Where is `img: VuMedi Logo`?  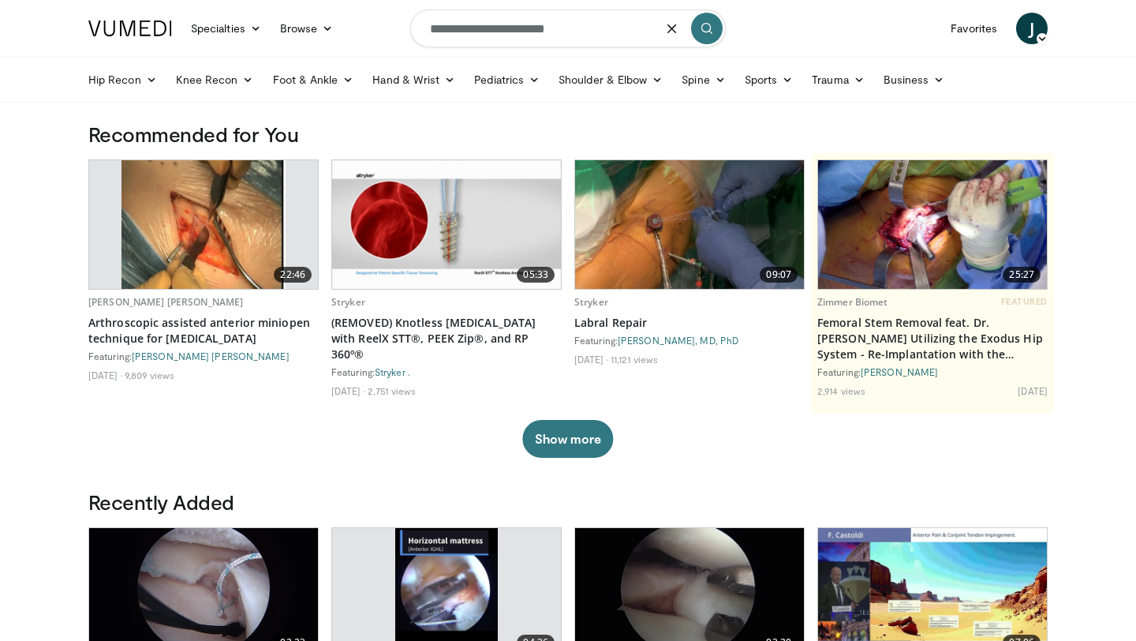
img: VuMedi Logo is located at coordinates (130, 28).